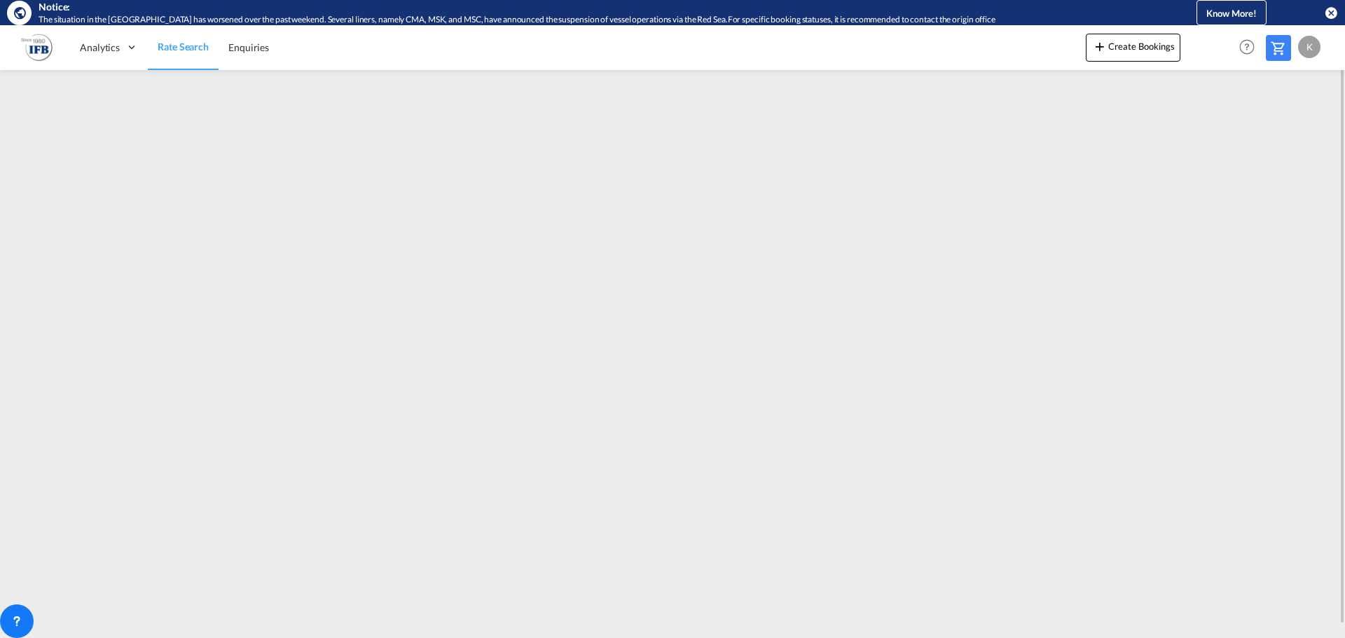  Describe the element at coordinates (1250, 48) in the screenshot. I see `div: Help` at that location.